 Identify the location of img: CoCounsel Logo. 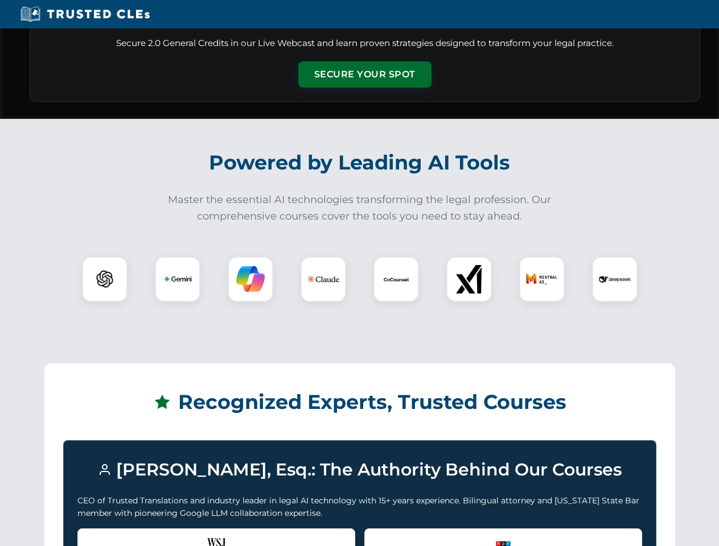
(396, 279).